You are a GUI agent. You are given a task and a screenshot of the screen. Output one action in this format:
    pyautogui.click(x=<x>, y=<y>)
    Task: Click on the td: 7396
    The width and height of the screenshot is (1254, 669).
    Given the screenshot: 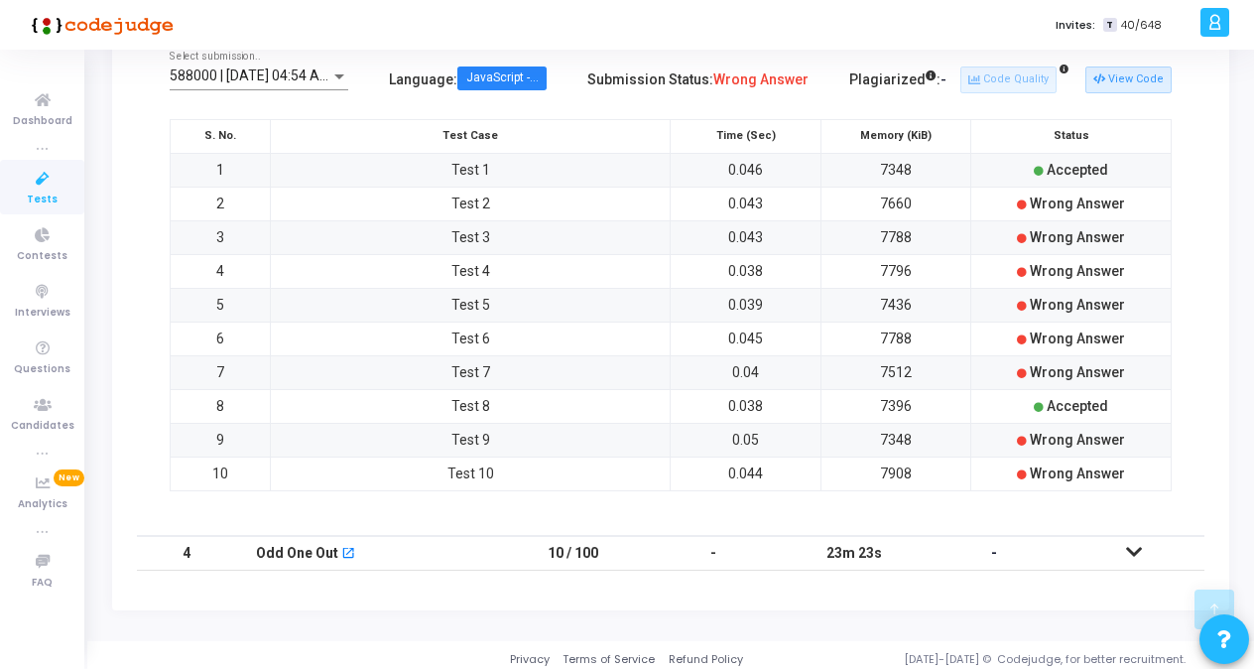 What is the action you would take?
    pyautogui.click(x=895, y=406)
    